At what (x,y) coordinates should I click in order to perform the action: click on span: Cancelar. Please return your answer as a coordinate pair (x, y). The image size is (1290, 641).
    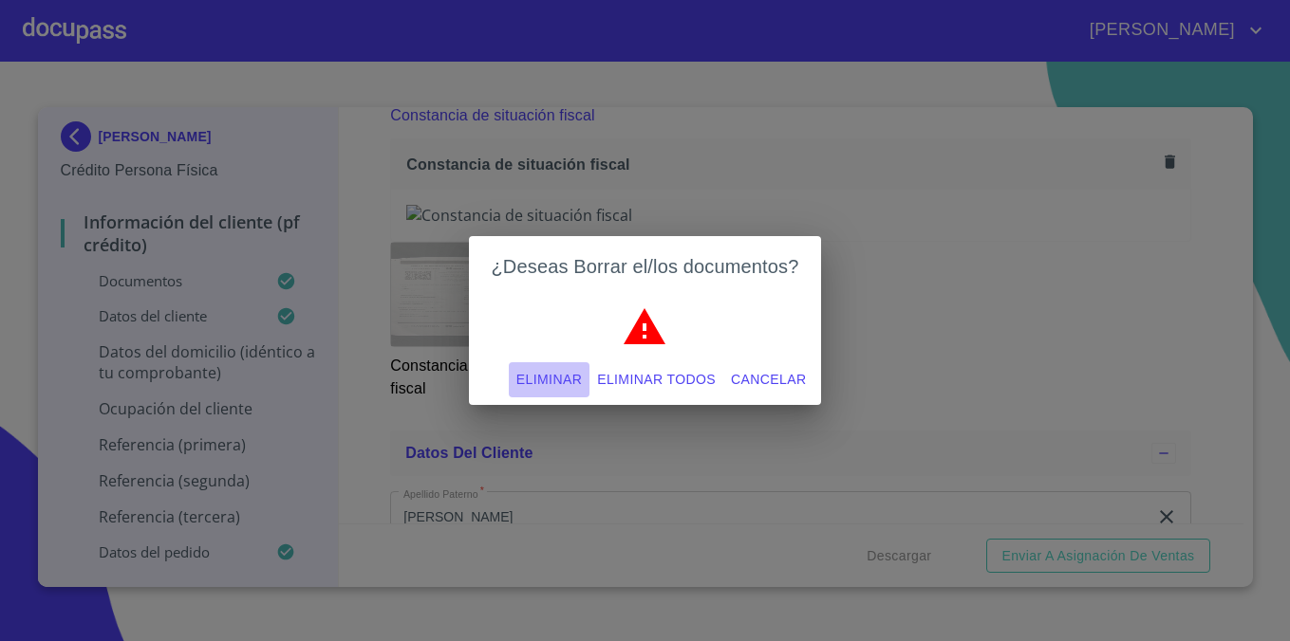
    Looking at the image, I should click on (768, 380).